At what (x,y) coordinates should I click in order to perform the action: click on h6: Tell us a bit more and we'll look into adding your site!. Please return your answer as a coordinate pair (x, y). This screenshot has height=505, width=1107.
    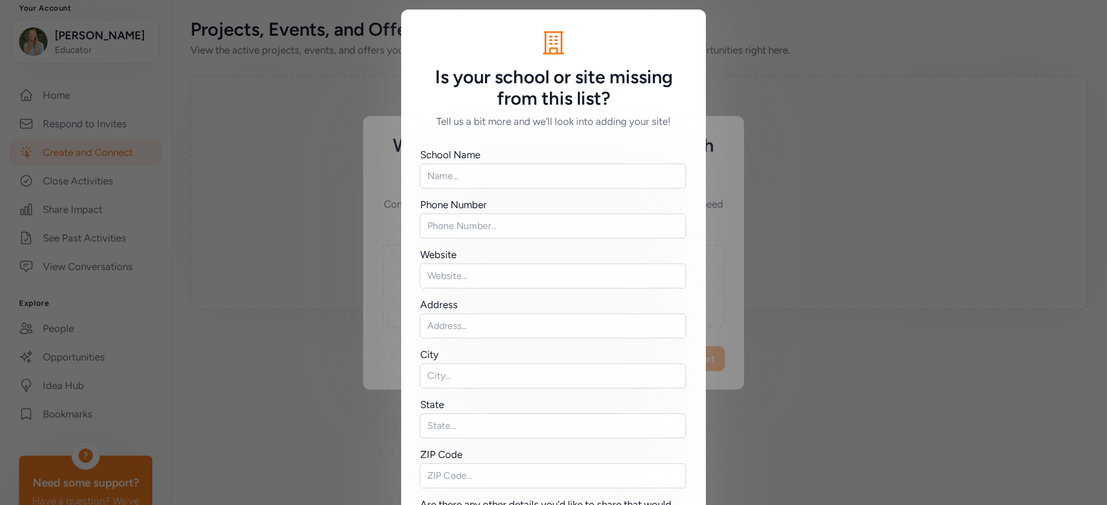
    Looking at the image, I should click on (553, 121).